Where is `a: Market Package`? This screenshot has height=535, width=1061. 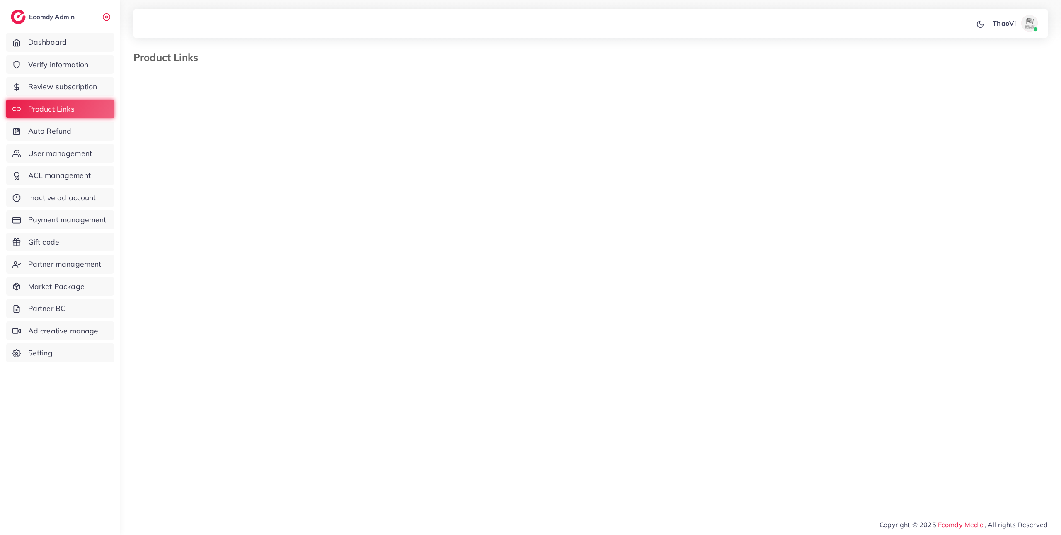 a: Market Package is located at coordinates (60, 286).